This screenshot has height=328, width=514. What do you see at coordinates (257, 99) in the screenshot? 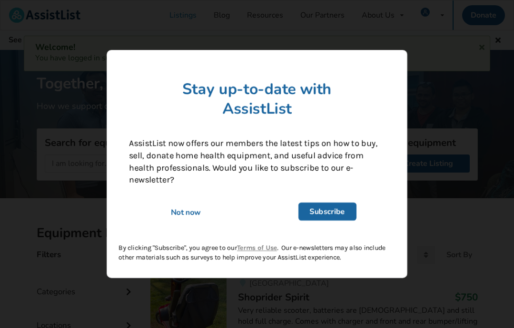
I see `h1: Stay up-to-date with AssistList` at bounding box center [257, 99].